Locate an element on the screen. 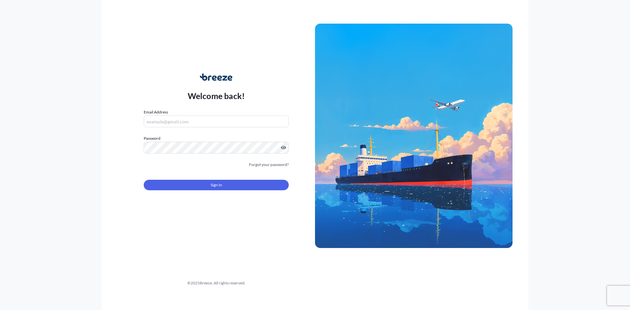 This screenshot has height=310, width=630. span: Sign In is located at coordinates (216, 185).